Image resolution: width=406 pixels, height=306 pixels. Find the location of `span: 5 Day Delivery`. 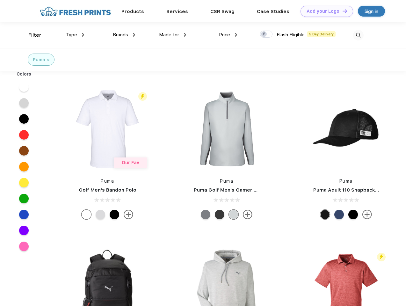

span: 5 Day Delivery is located at coordinates (321, 34).